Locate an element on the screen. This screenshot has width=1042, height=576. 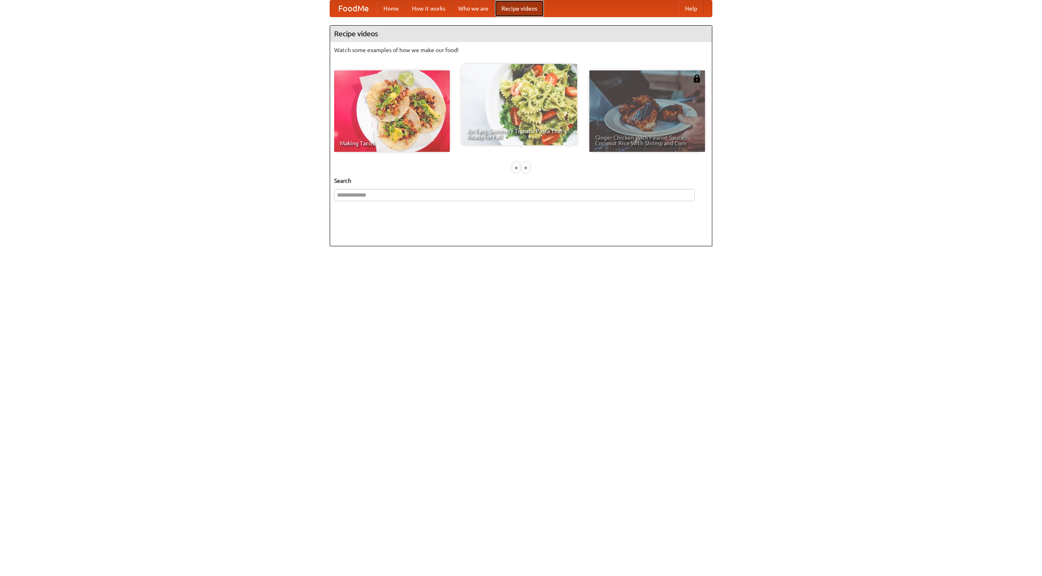
a: Home is located at coordinates (391, 9).